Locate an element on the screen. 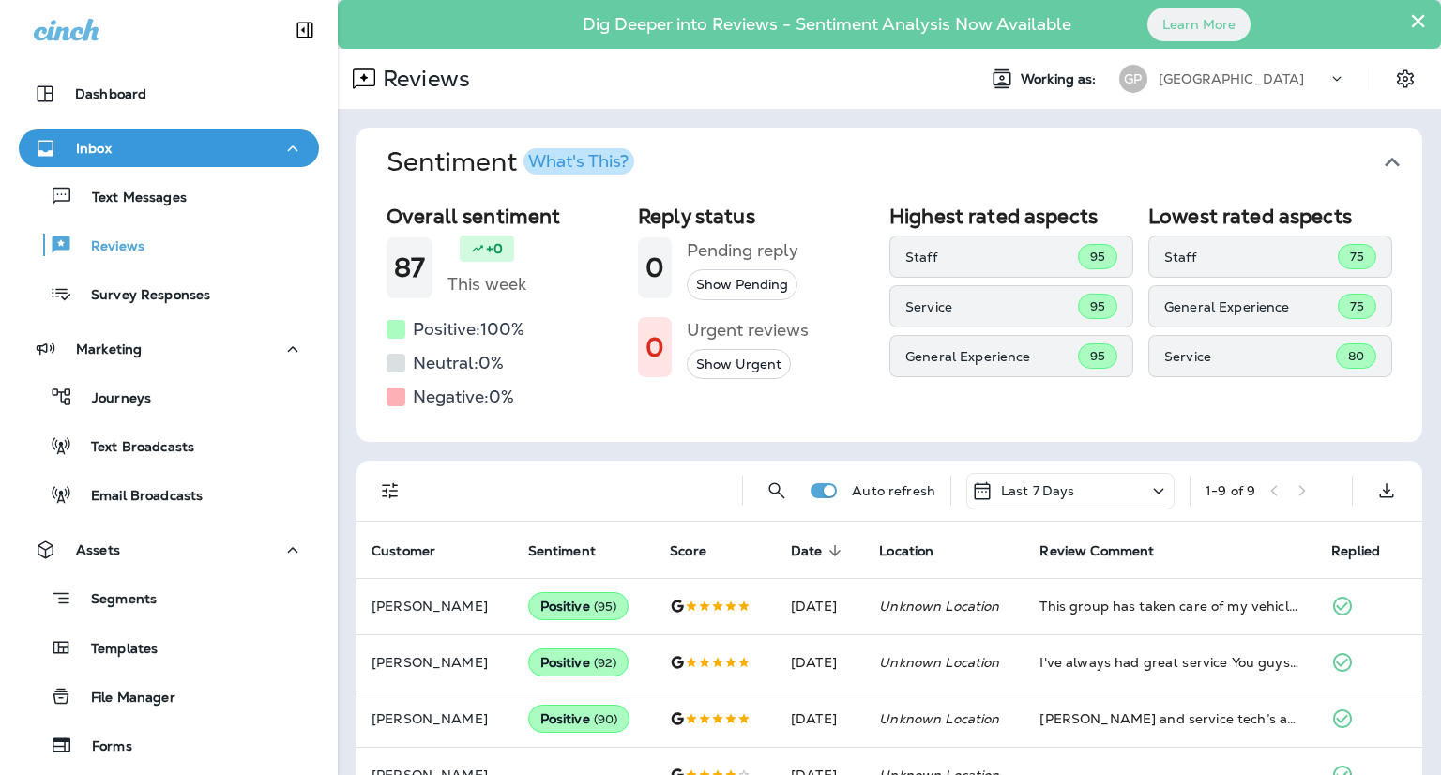  h5: Positive: 100 % is located at coordinates (468, 329).